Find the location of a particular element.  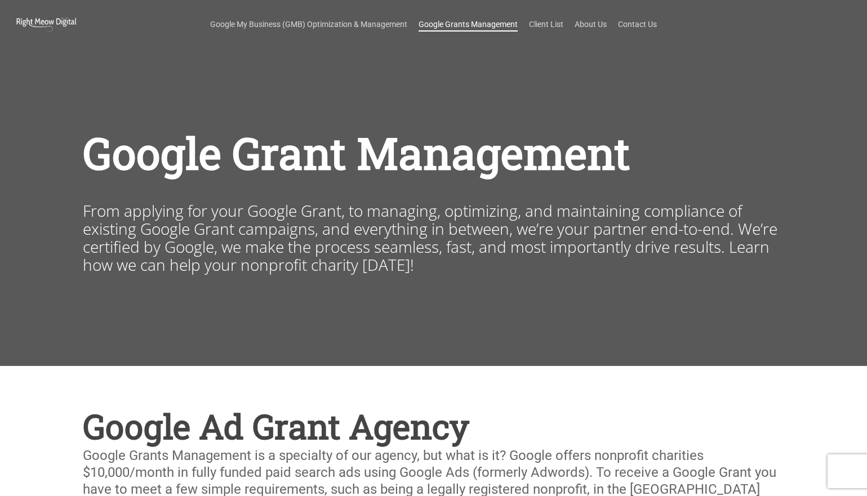

h1: Google Ad Grant Agency is located at coordinates (433, 426).